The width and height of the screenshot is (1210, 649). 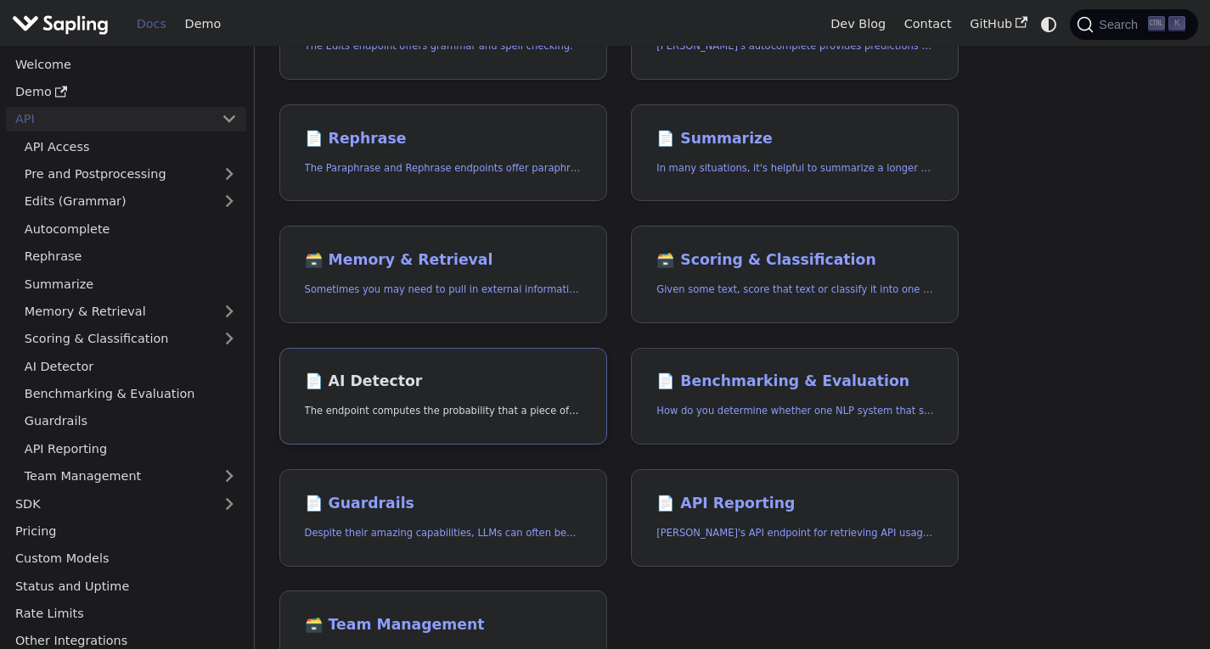 I want to click on a: 📄️ SummarizeIn many situations, it's helpful to summarize a longer document into a shorter, more ..., so click(x=794, y=153).